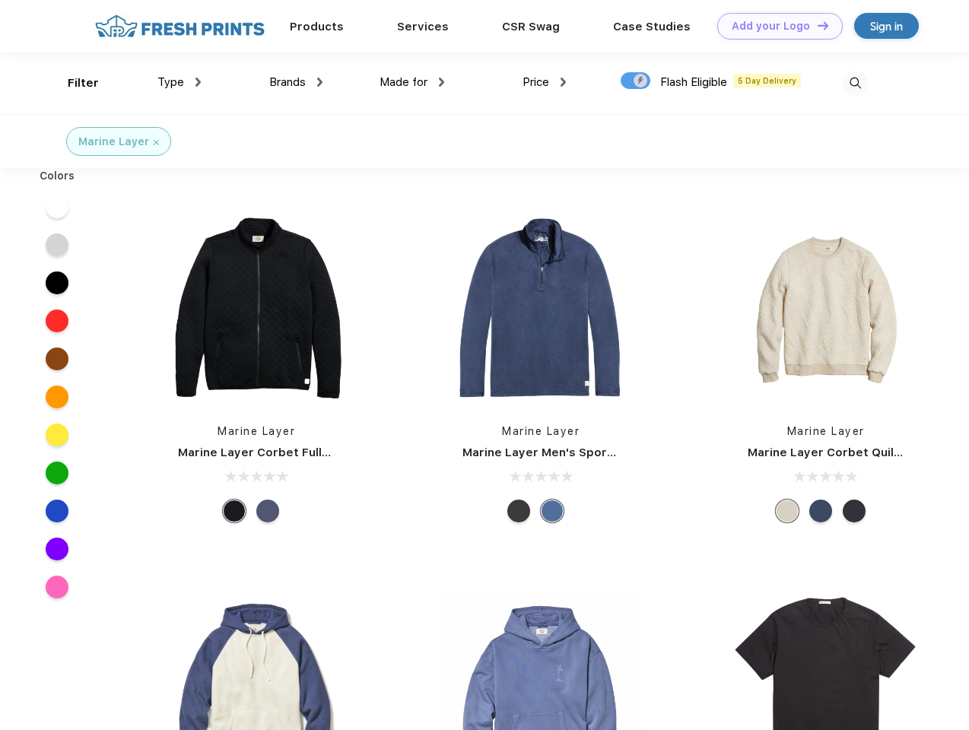 This screenshot has width=969, height=730. I want to click on a: CSR Swag, so click(531, 27).